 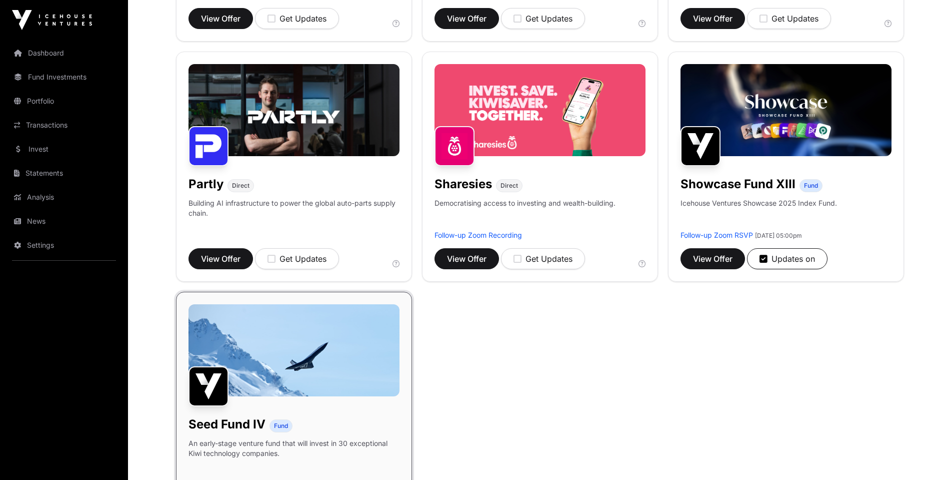 What do you see at coordinates (525, 214) in the screenshot?
I see `p: Democratising access to investing and wealth-building.` at bounding box center [525, 214].